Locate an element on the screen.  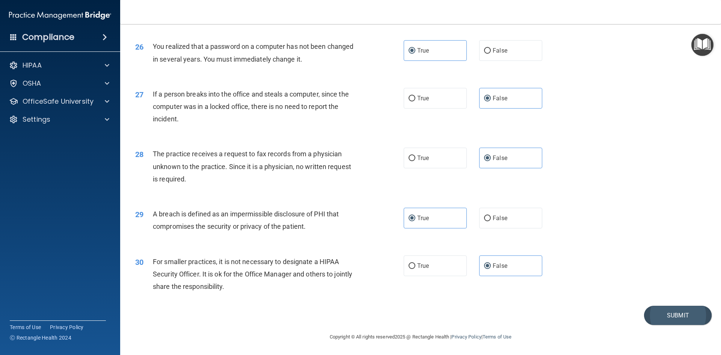
span: For smaller practices, it is not necessary to designate a HIPAA Security Officer. It is ok for th... is located at coordinates (252, 274).